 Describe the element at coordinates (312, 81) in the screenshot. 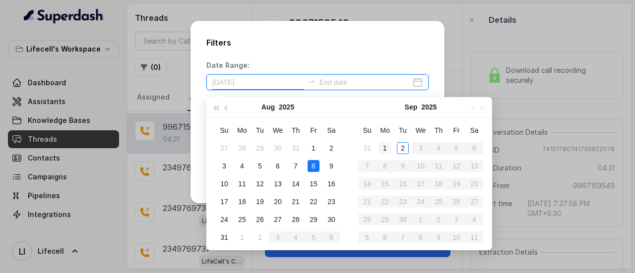

I see `span: to` at that location.